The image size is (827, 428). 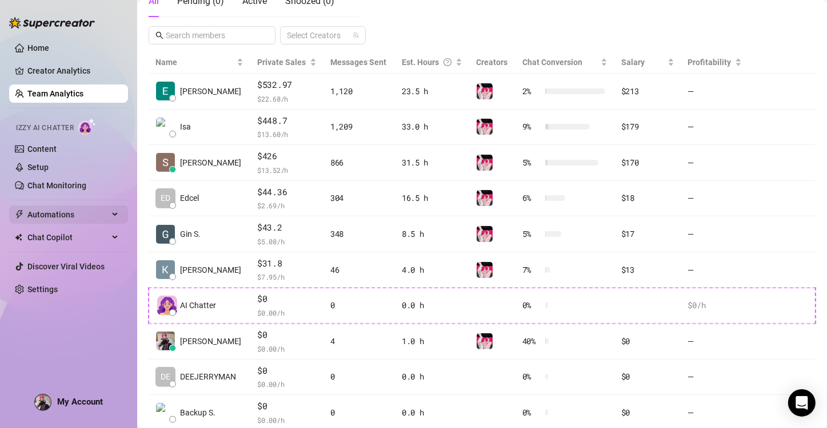 What do you see at coordinates (432, 234) in the screenshot?
I see `div: 8.5 h` at bounding box center [432, 234].